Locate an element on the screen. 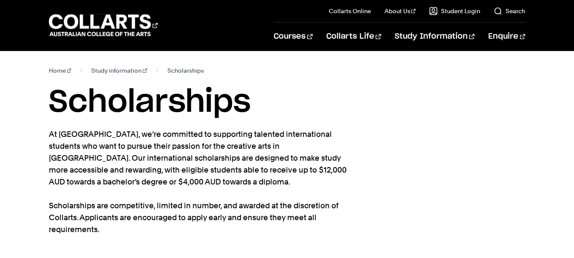  span: Scholarships is located at coordinates (186, 71).